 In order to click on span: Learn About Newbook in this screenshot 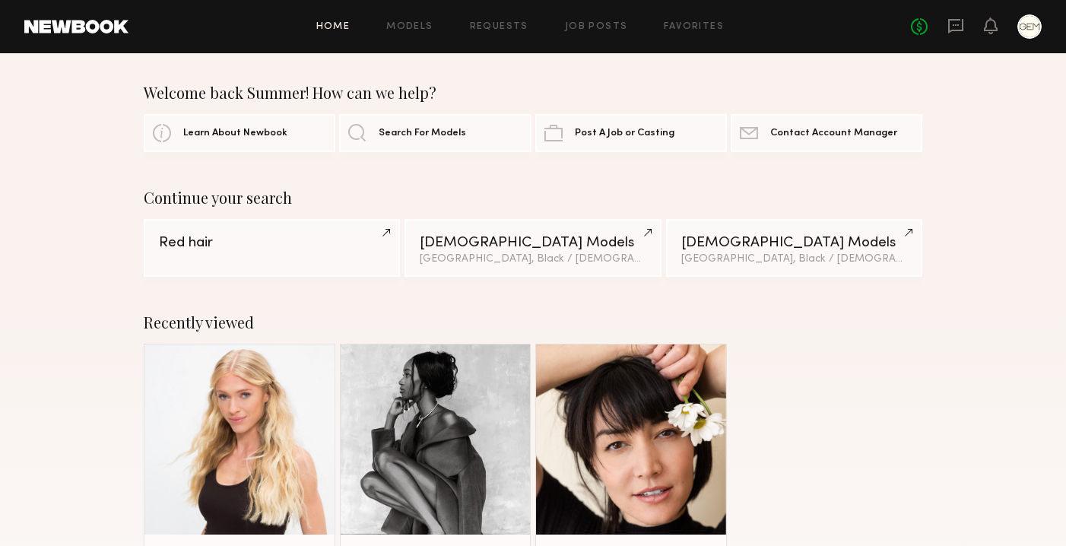, I will do `click(235, 133)`.